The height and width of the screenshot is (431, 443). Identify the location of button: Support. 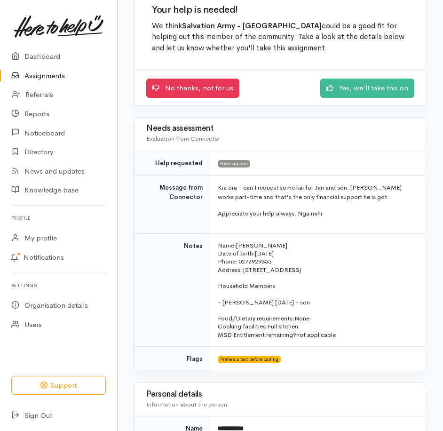
(58, 385).